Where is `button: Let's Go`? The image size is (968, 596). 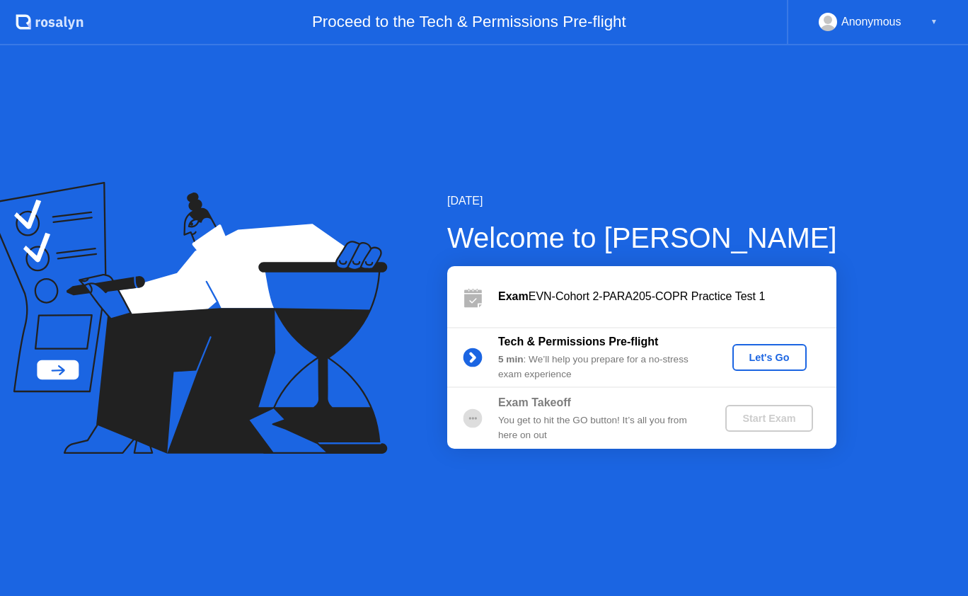 button: Let's Go is located at coordinates (769, 357).